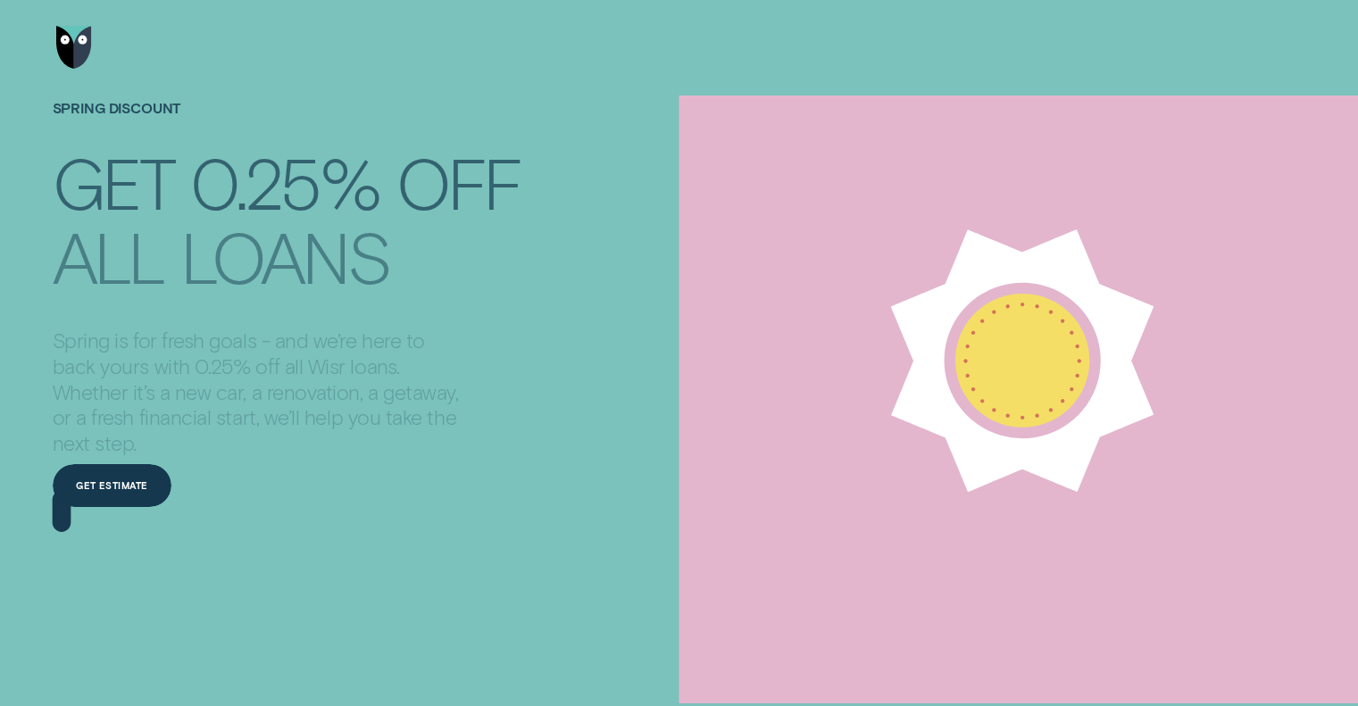 The height and width of the screenshot is (706, 1358). Describe the element at coordinates (112, 486) in the screenshot. I see `a: Get estimate` at that location.